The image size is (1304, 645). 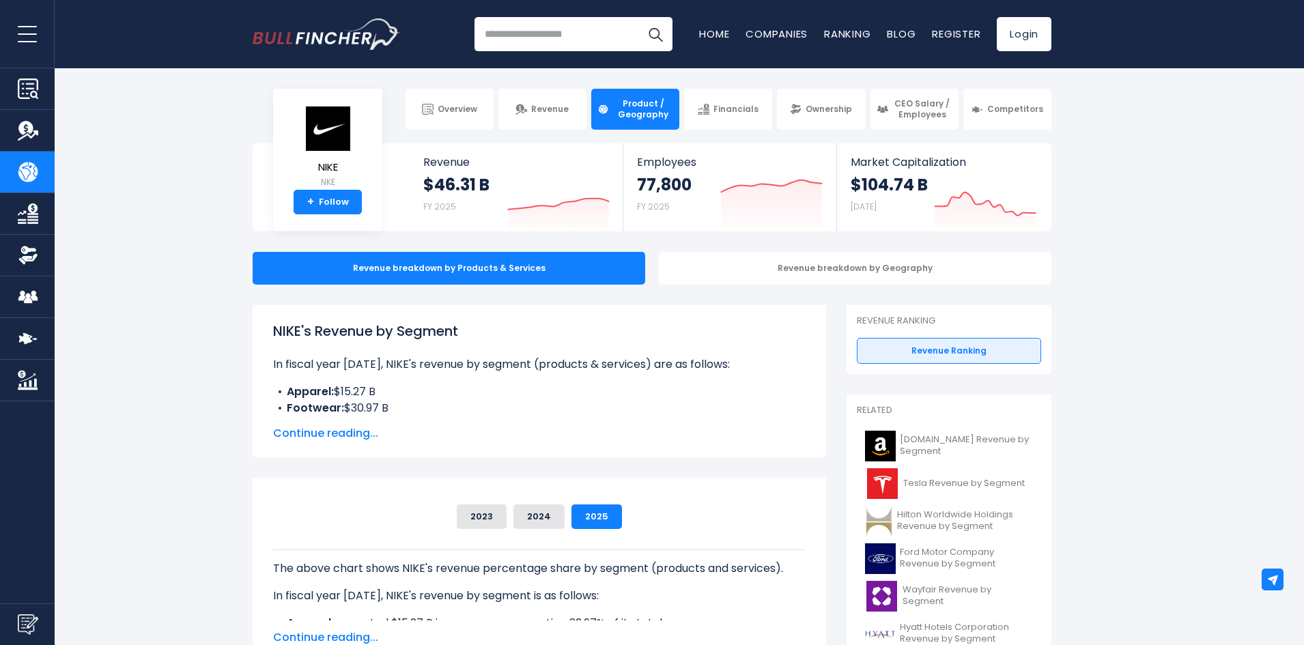 What do you see at coordinates (449, 109) in the screenshot?
I see `a: Overview` at bounding box center [449, 109].